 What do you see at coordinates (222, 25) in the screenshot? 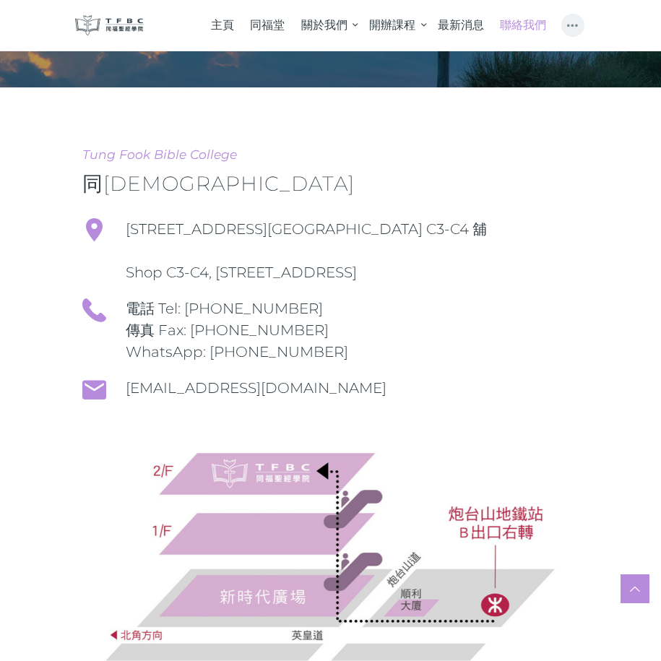
I see `a: 主頁` at bounding box center [222, 25].